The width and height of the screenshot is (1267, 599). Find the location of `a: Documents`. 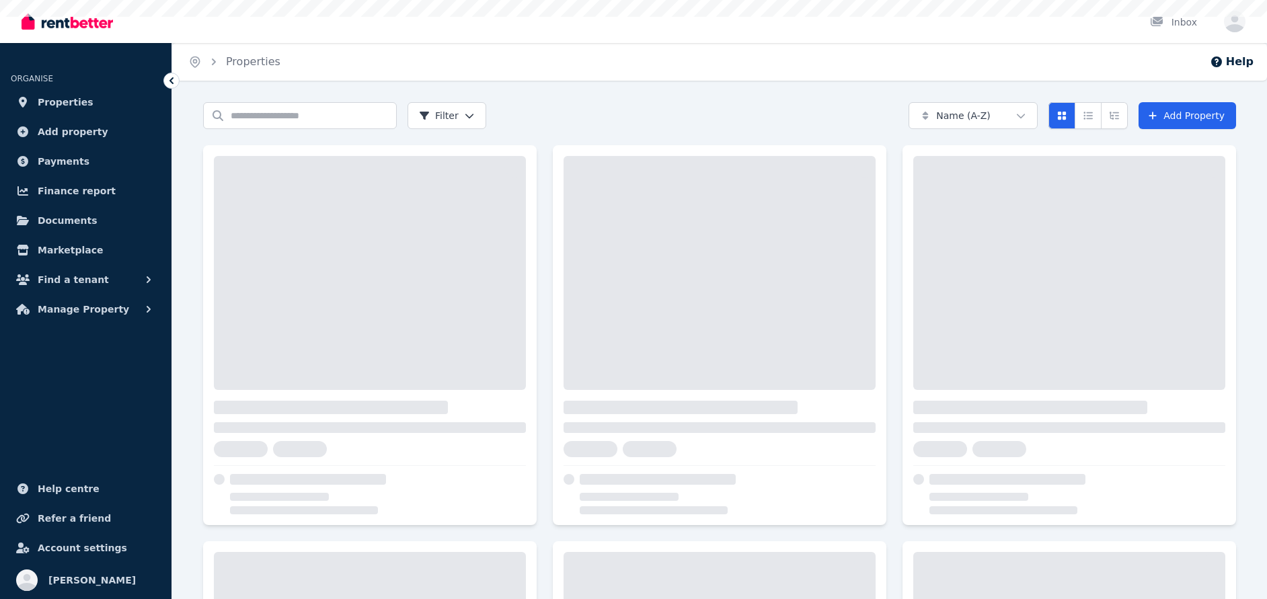

a: Documents is located at coordinates (85, 221).